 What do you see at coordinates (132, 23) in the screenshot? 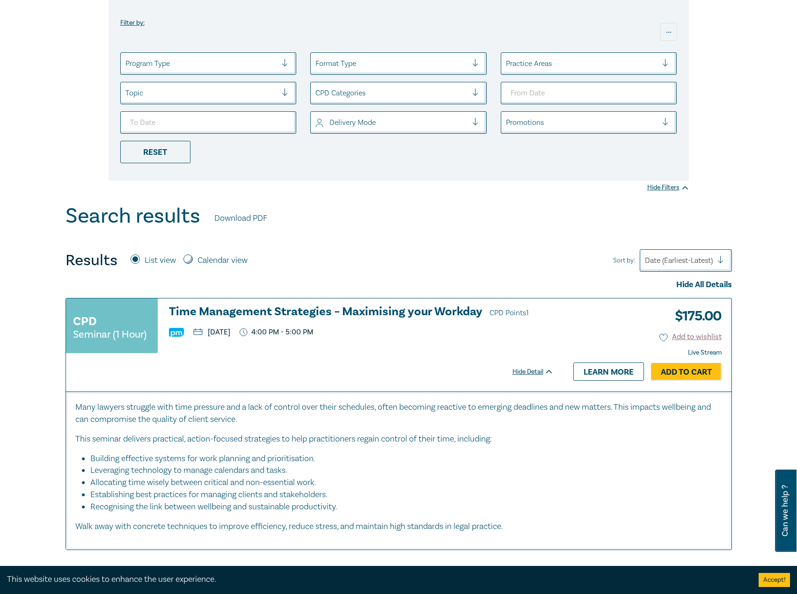
I see `label: Filter by:` at bounding box center [132, 23].